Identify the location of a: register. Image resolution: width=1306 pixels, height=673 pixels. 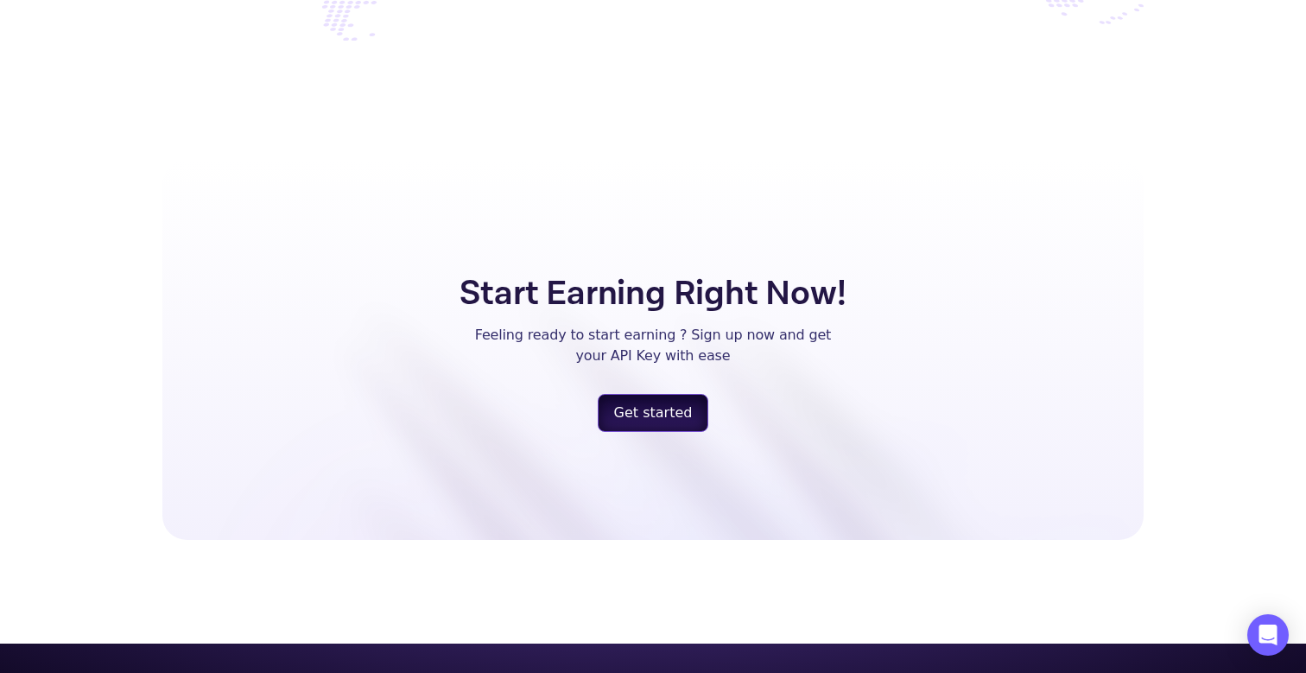
(653, 413).